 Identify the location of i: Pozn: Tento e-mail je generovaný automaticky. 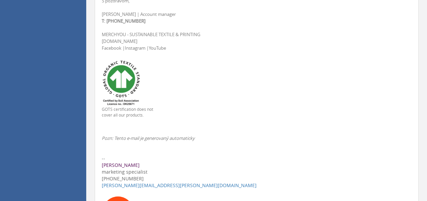
(148, 138).